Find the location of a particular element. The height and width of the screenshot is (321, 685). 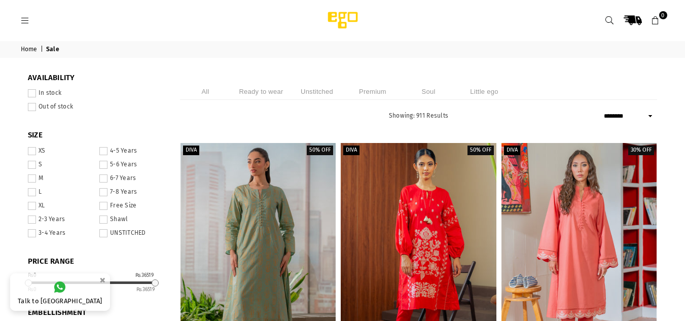

label: L is located at coordinates (60, 192).